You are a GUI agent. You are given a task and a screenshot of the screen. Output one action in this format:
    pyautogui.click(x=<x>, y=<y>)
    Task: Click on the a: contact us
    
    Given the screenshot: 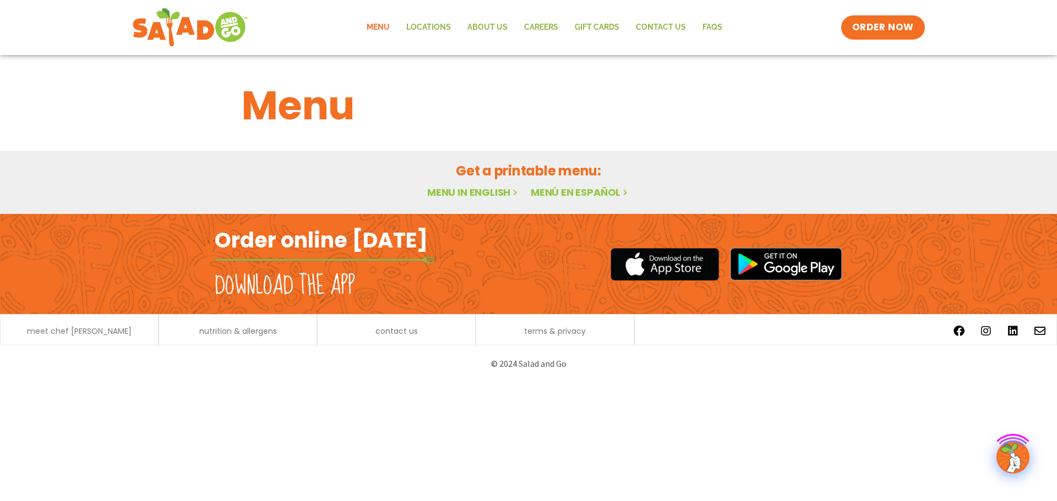 What is the action you would take?
    pyautogui.click(x=396, y=331)
    